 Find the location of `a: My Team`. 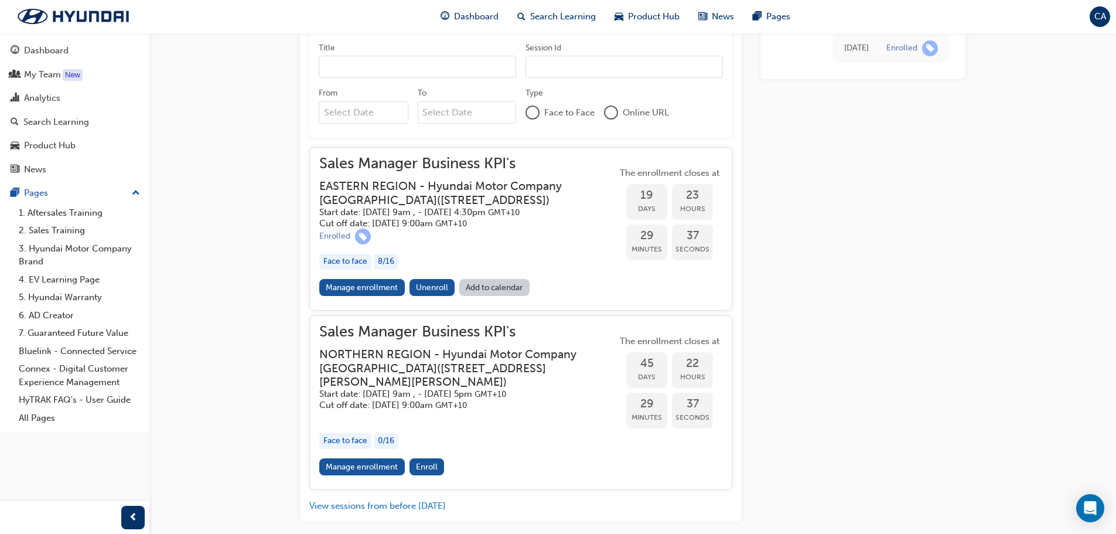

a: My Team is located at coordinates (74, 74).